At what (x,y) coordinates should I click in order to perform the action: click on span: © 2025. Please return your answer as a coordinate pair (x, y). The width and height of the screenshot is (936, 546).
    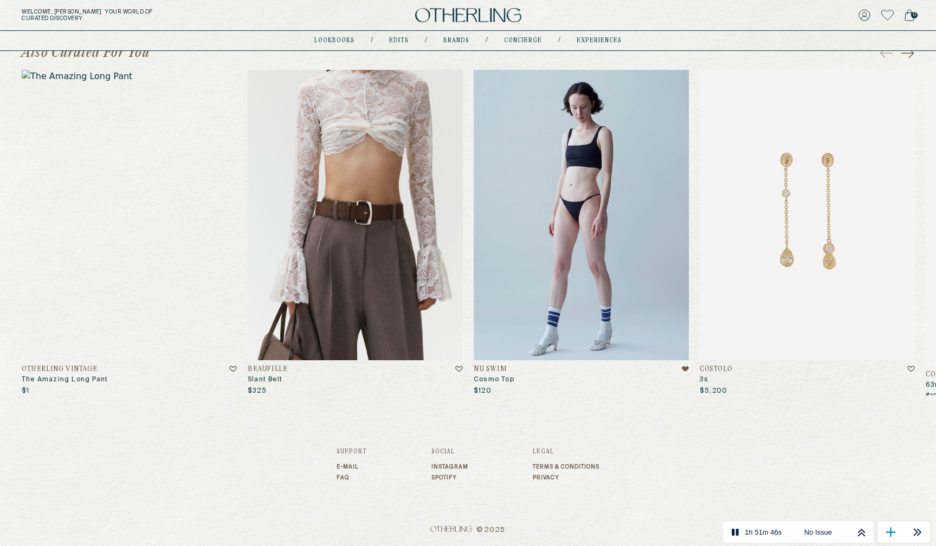
    Looking at the image, I should click on (468, 530).